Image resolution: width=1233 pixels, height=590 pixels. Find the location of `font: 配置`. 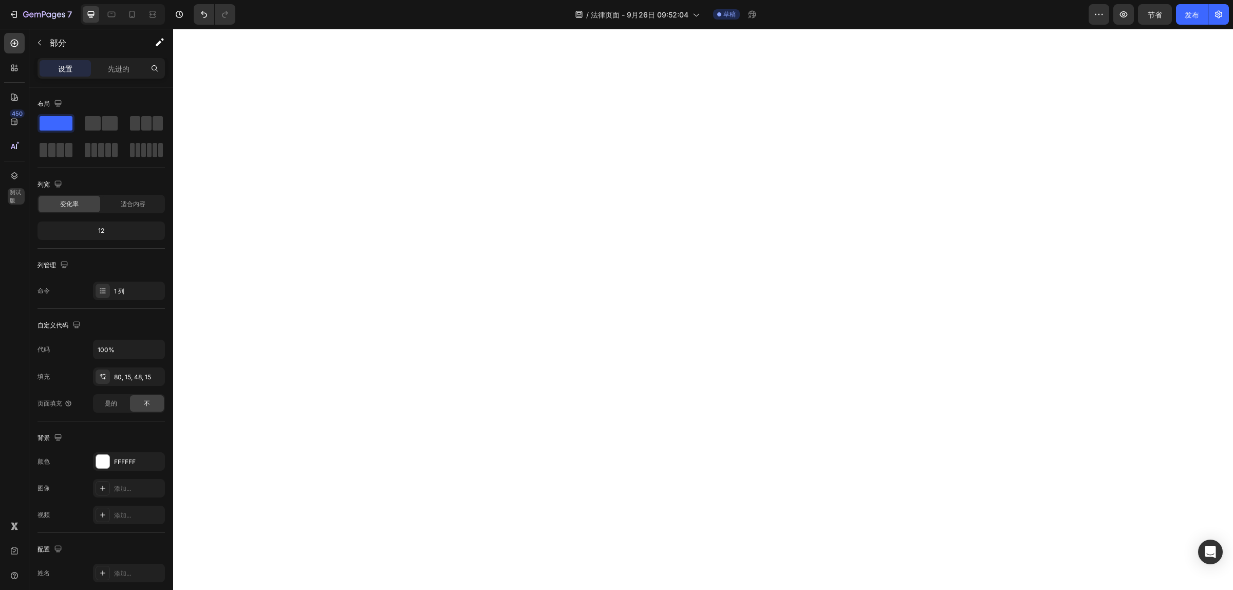

font: 配置 is located at coordinates (44, 549).